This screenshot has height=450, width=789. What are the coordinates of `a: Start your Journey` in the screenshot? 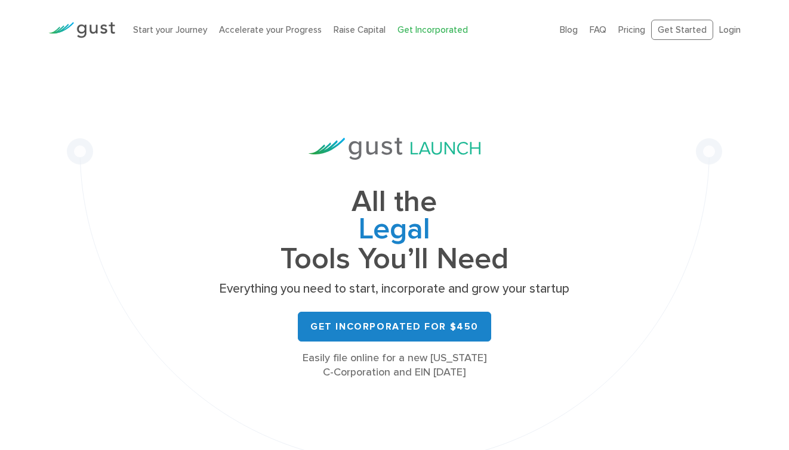 It's located at (170, 30).